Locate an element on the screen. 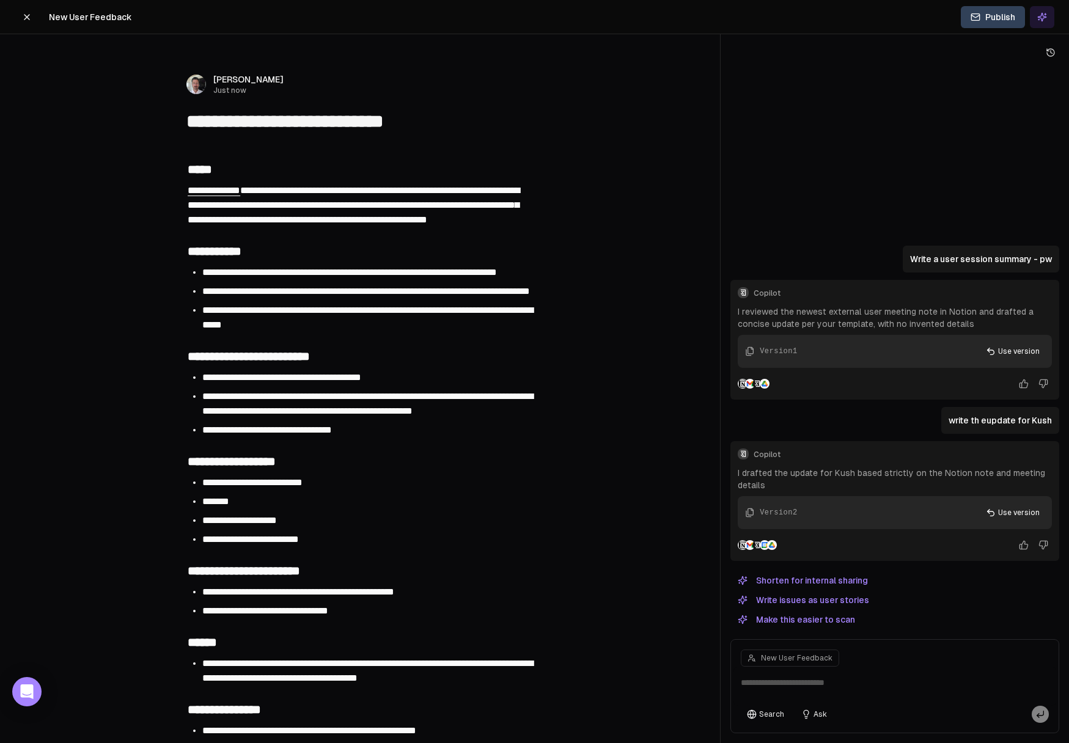  button: Ask is located at coordinates (814, 715).